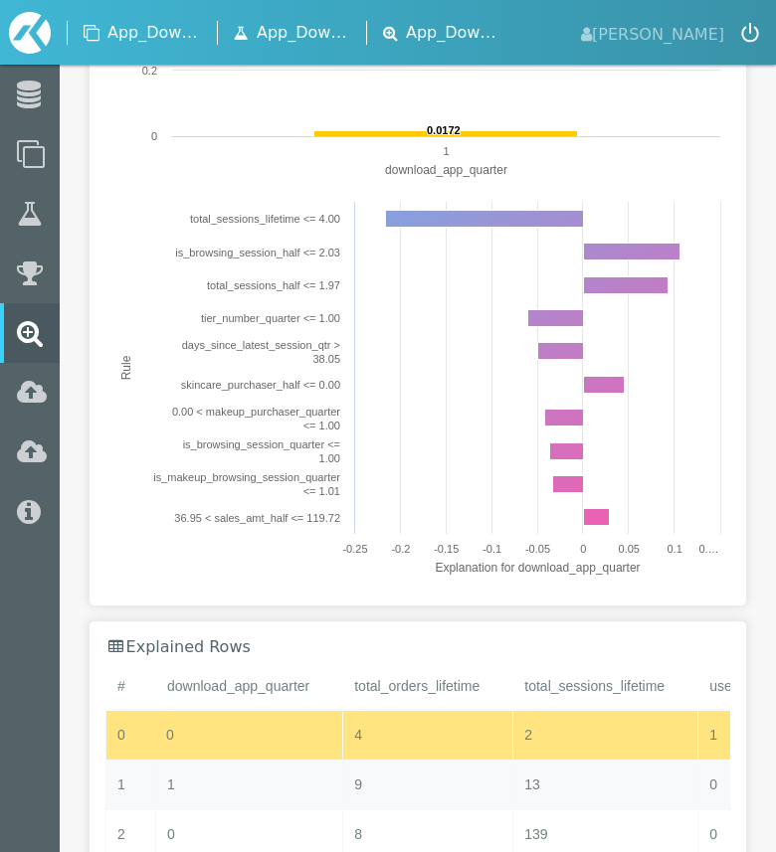 Image resolution: width=776 pixels, height=852 pixels. I want to click on h3: Explained Rows, so click(178, 646).